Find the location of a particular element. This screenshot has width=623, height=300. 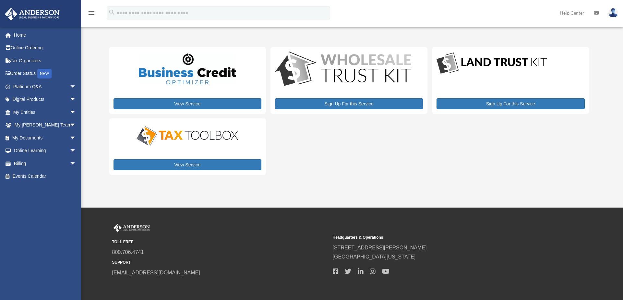

a: menu is located at coordinates (91, 14).